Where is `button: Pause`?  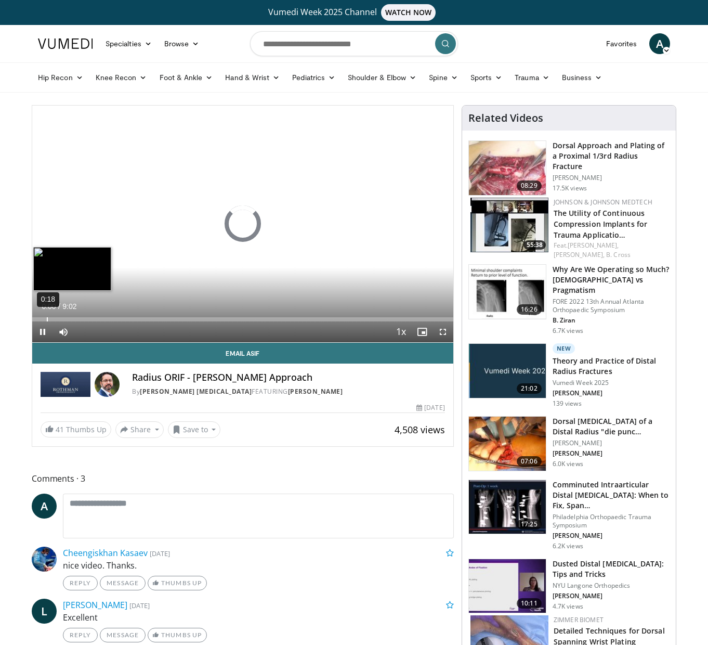 button: Pause is located at coordinates (43, 332).